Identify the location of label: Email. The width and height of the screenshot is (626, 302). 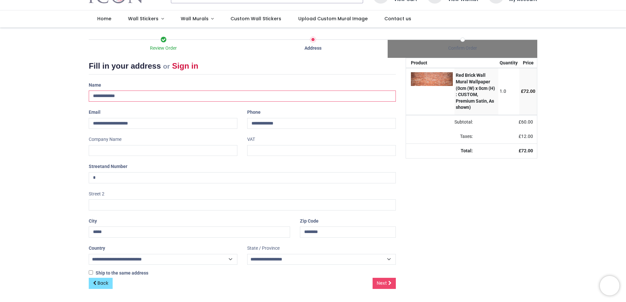
(95, 113).